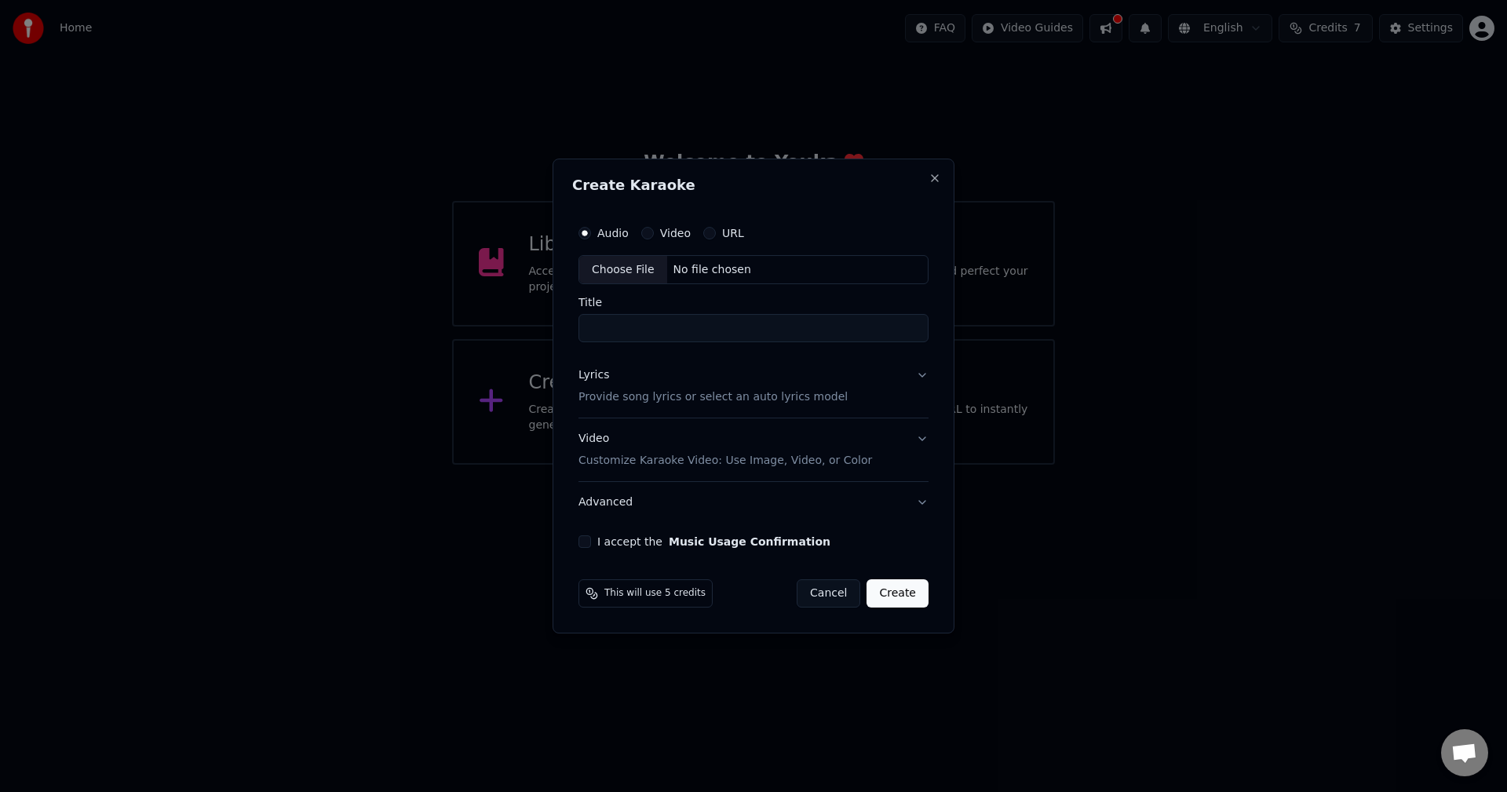  Describe the element at coordinates (897, 593) in the screenshot. I see `button: Create` at that location.